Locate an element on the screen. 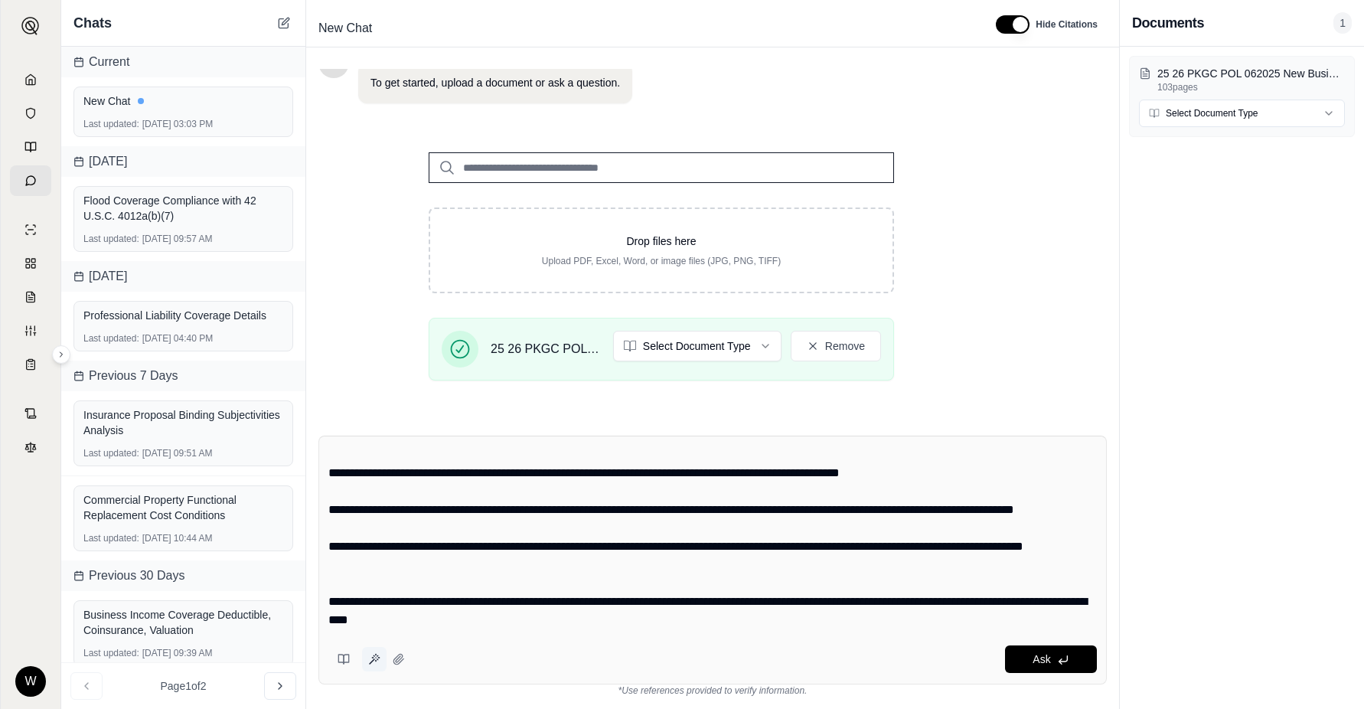 The height and width of the screenshot is (709, 1364). div: W is located at coordinates (31, 681).